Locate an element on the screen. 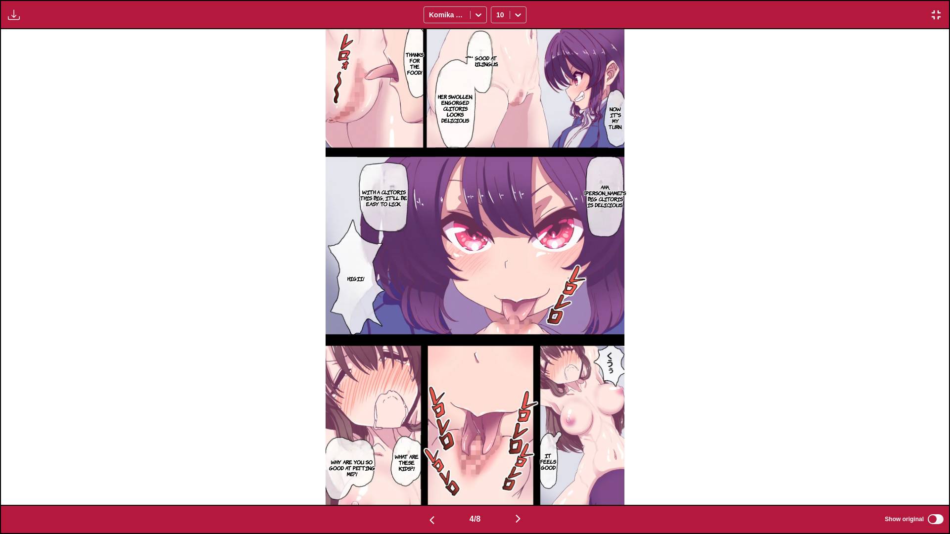 The height and width of the screenshot is (534, 950). p: Now it's my turn. is located at coordinates (615, 118).